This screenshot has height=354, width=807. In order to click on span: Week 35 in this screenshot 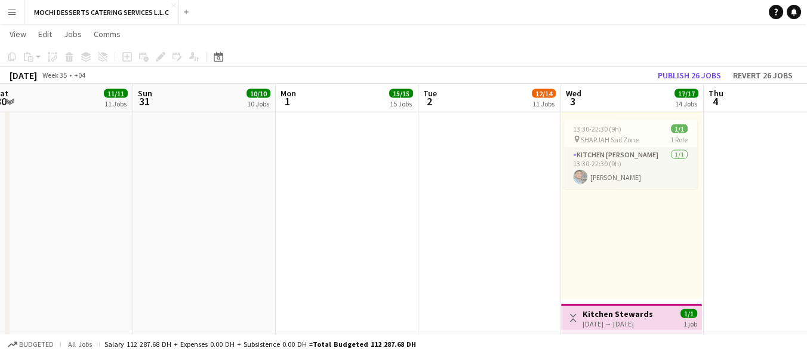, I will do `click(54, 75)`.